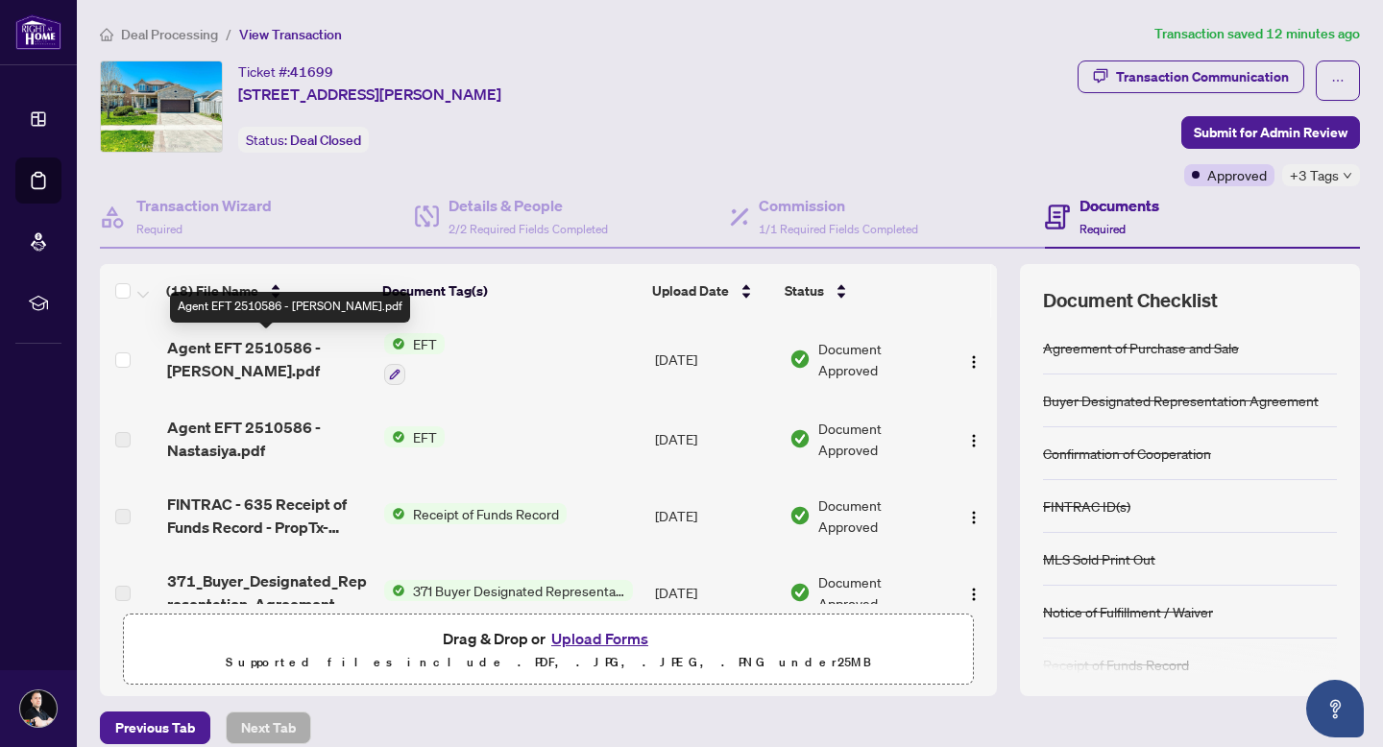 This screenshot has width=1383, height=747. What do you see at coordinates (486, 514) in the screenshot?
I see `span: Receipt of Funds Record` at bounding box center [486, 514].